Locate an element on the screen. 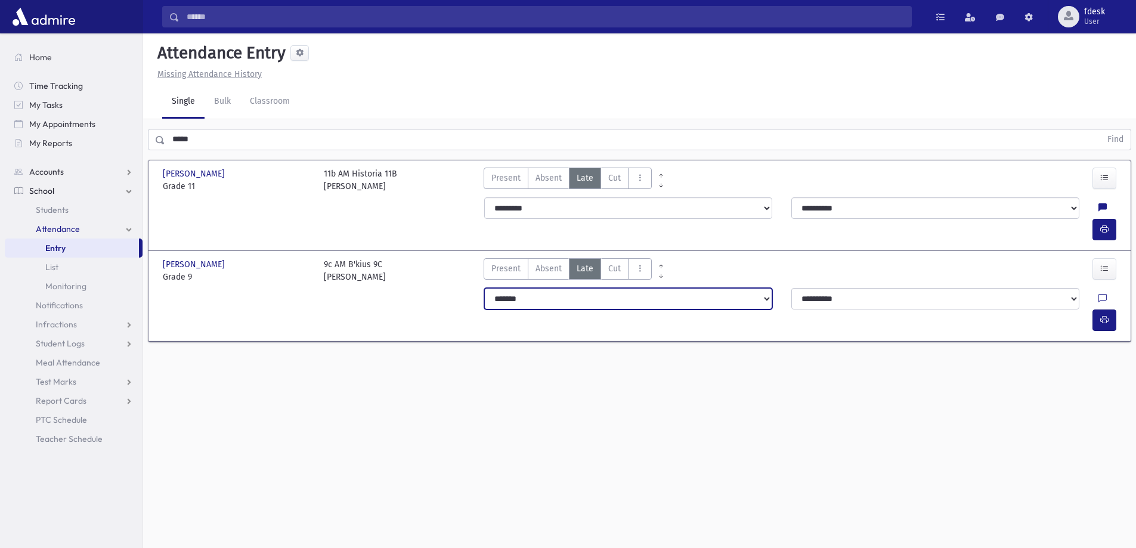 The width and height of the screenshot is (1136, 548). button: Find is located at coordinates (1115, 140).